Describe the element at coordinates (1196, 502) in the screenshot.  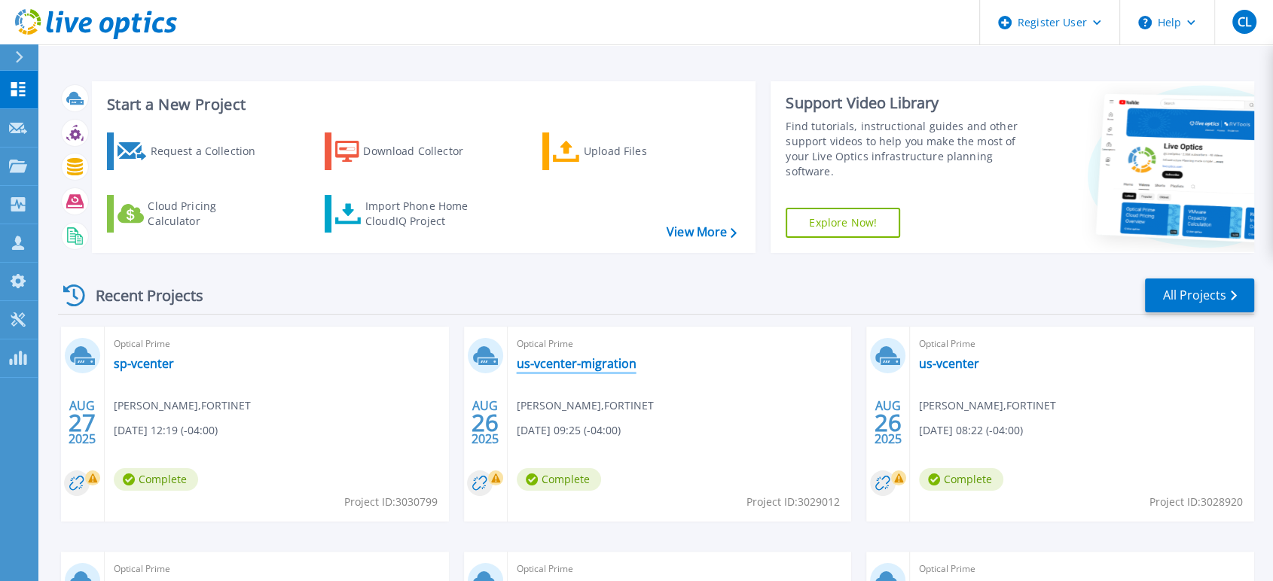
I see `span: Project ID: 3028920` at that location.